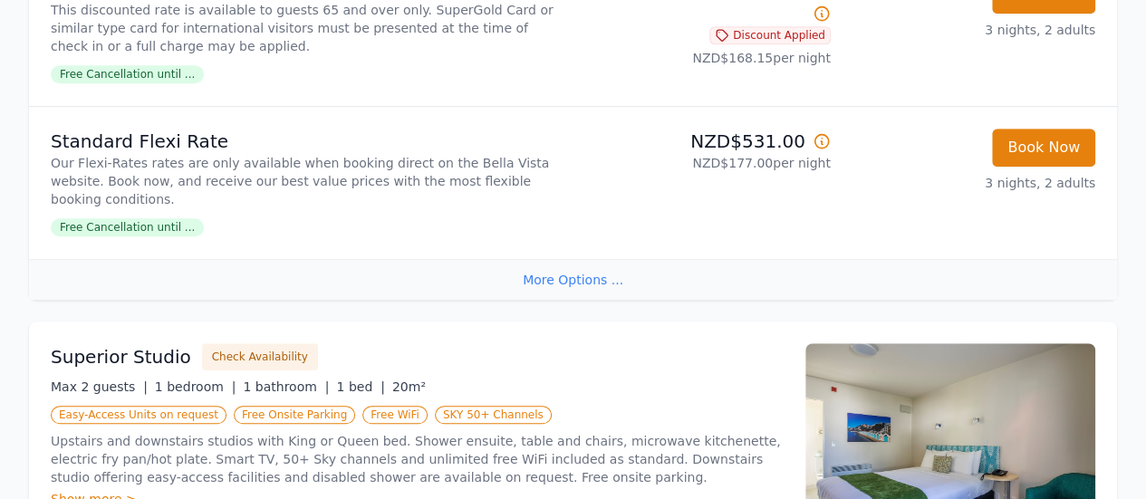 The width and height of the screenshot is (1146, 499). What do you see at coordinates (493, 415) in the screenshot?
I see `span: SKY 50+ Channels` at bounding box center [493, 415].